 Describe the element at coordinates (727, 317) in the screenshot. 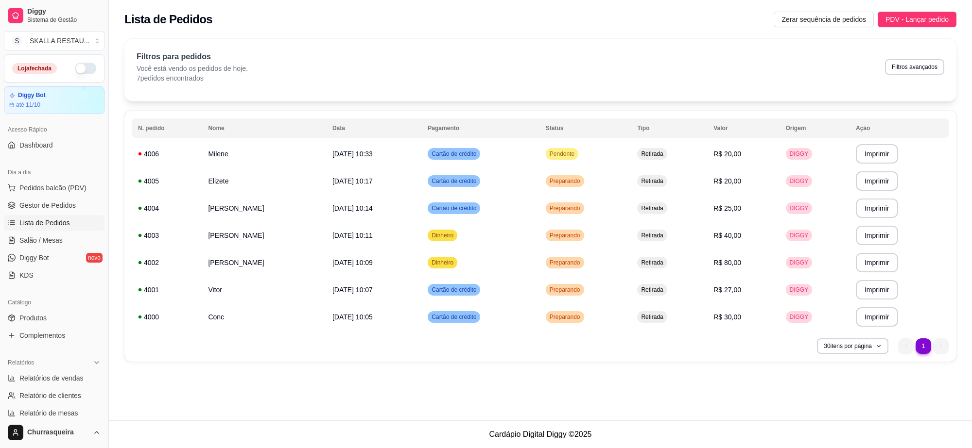

I see `span: R$ 30,00` at that location.